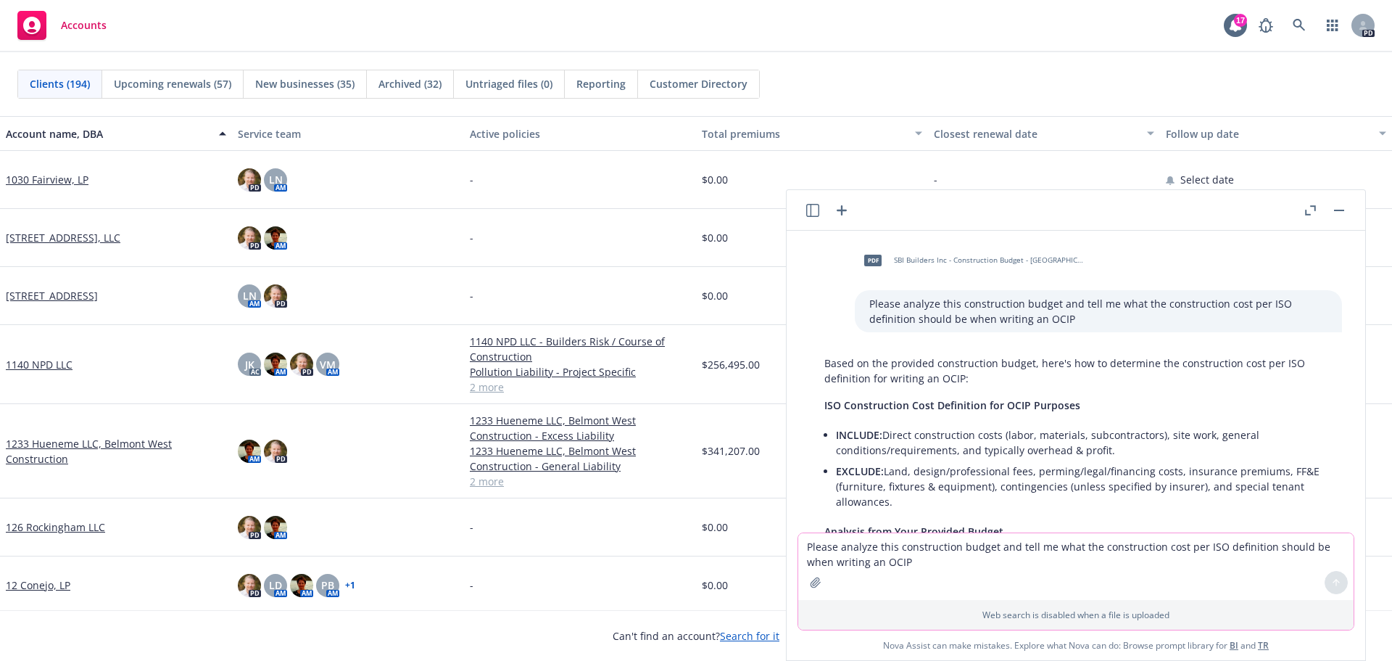 This screenshot has height=661, width=1392. I want to click on a: 1233 Hueneme LLC, Belmont West Construction, so click(116, 451).